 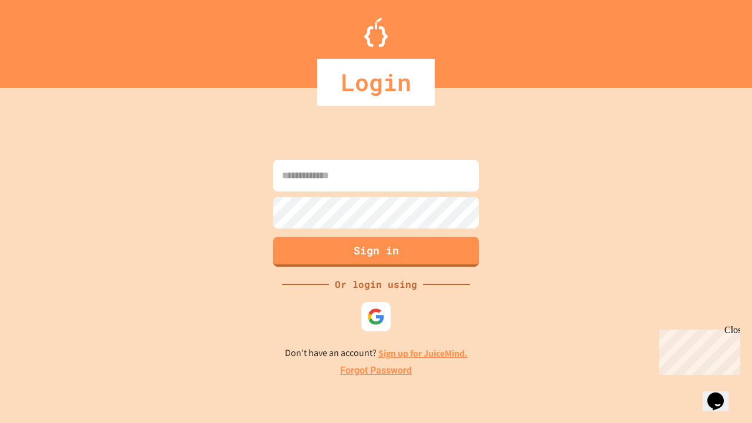 I want to click on button: Sign in, so click(x=376, y=251).